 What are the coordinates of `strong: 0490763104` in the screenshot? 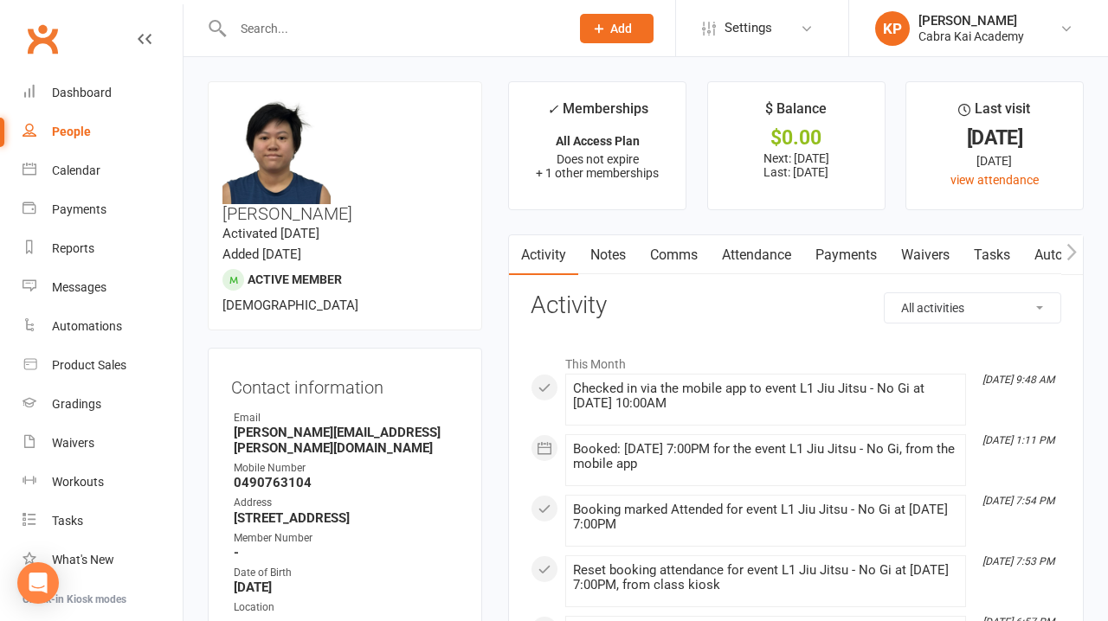 It's located at (346, 483).